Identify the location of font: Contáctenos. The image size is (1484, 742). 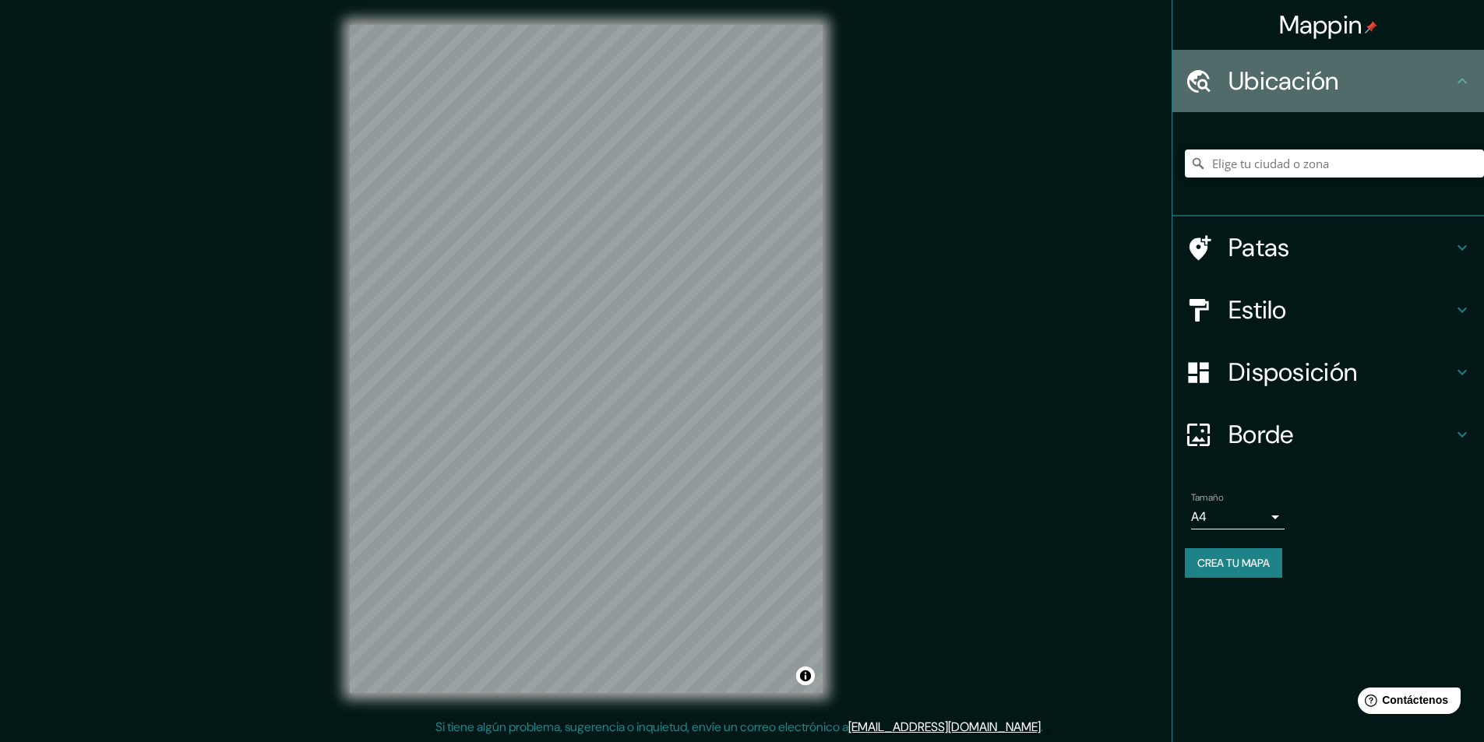
(69, 19).